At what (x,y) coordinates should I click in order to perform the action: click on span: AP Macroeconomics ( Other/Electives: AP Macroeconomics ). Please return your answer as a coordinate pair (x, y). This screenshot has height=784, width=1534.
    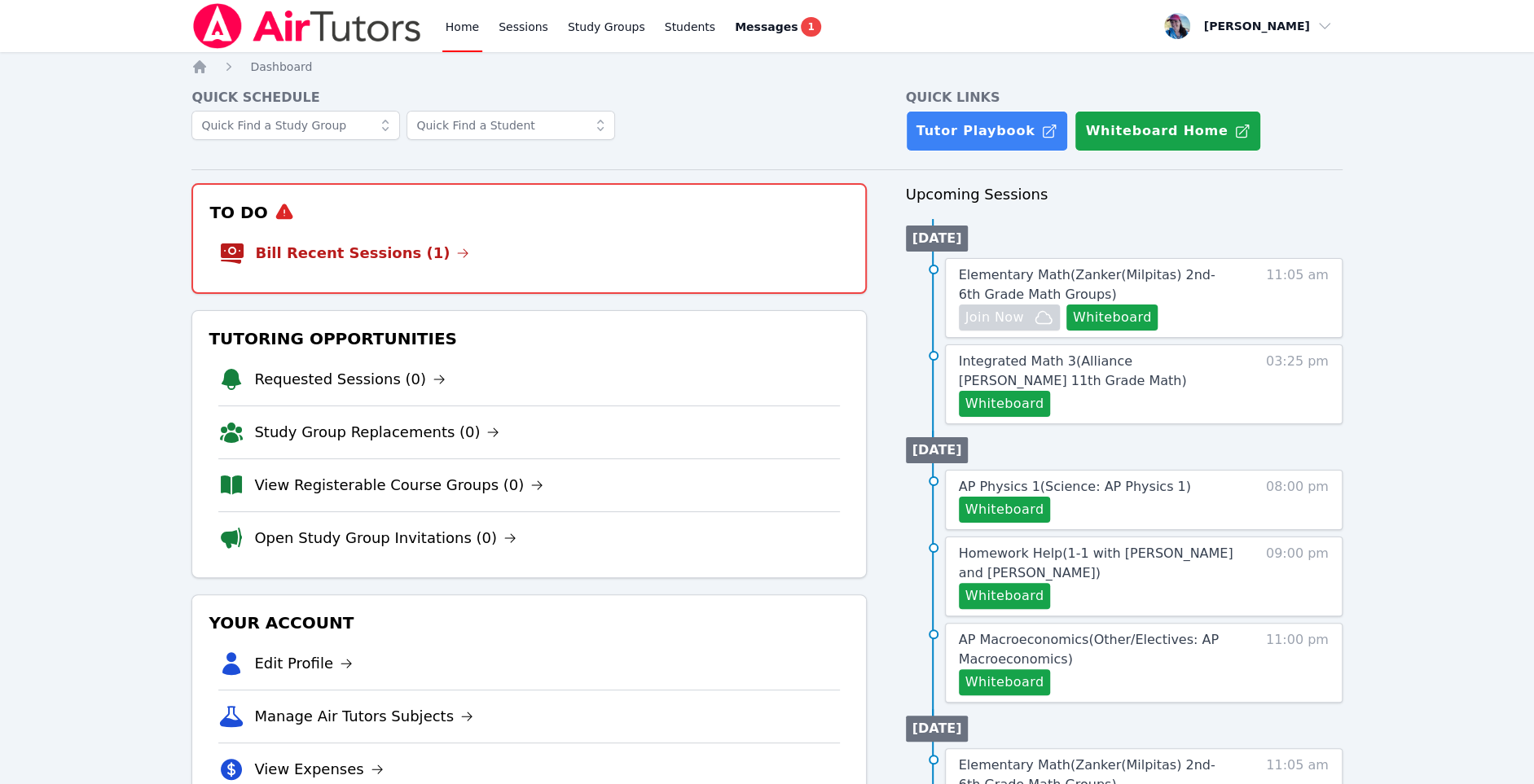
    Looking at the image, I should click on (1088, 649).